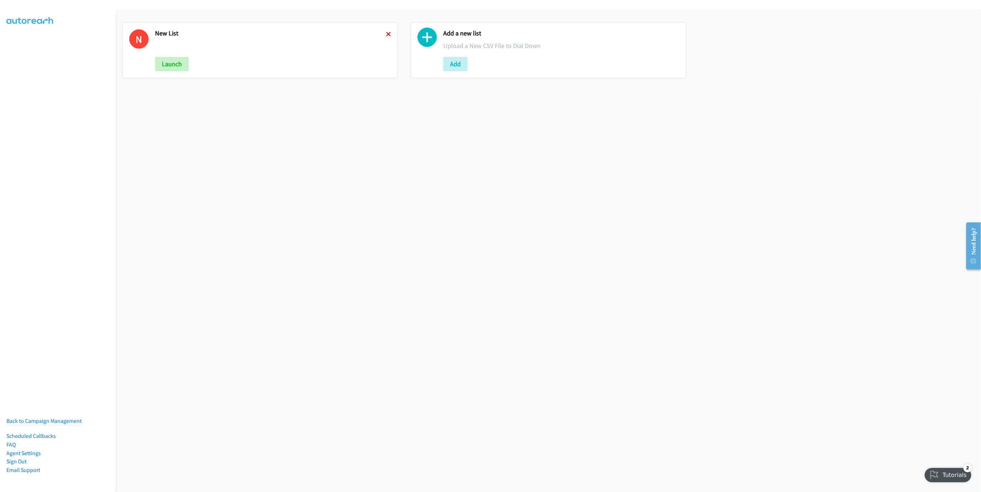 Image resolution: width=981 pixels, height=492 pixels. What do you see at coordinates (139, 39) in the screenshot?
I see `h1: N` at bounding box center [139, 39].